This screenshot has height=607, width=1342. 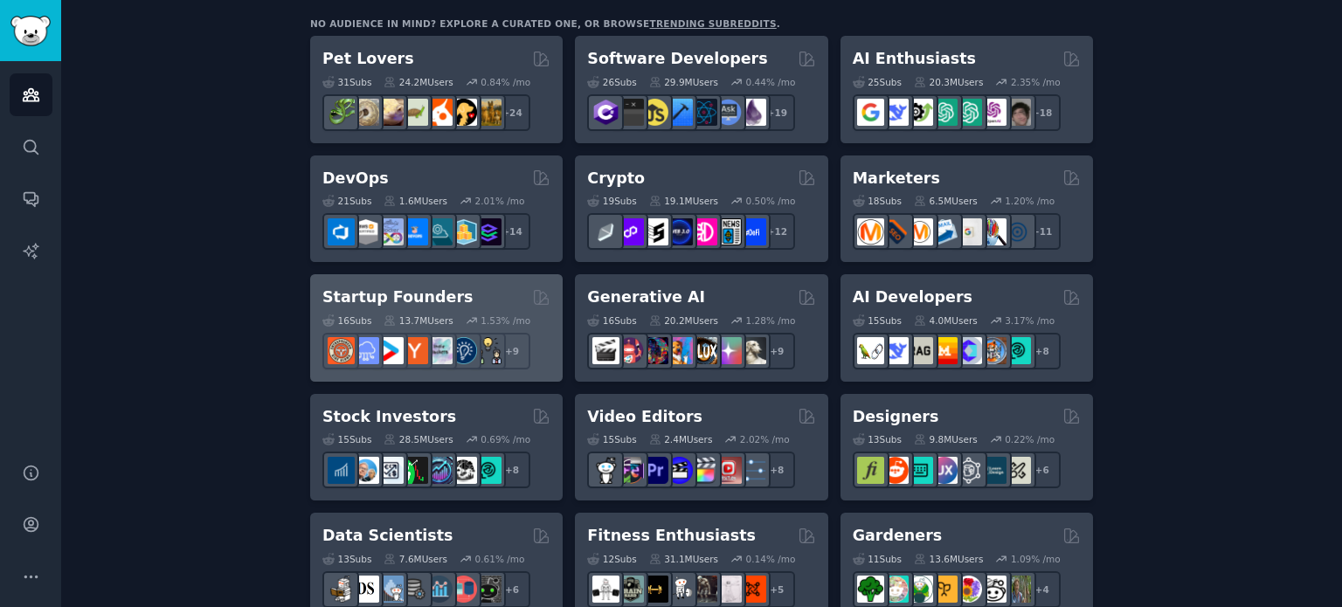 What do you see at coordinates (948, 82) in the screenshot?
I see `div: 20.3M Users` at bounding box center [948, 82].